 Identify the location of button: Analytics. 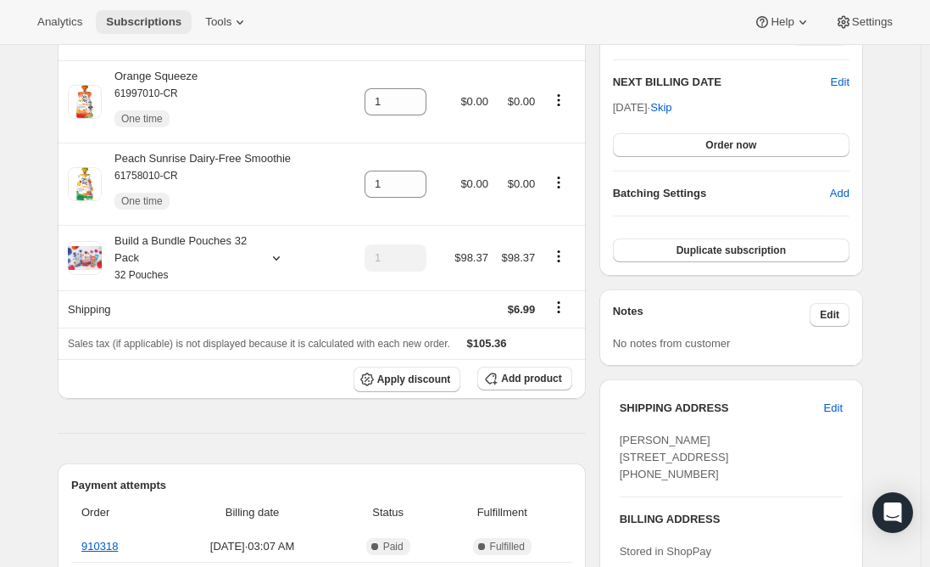
(59, 22).